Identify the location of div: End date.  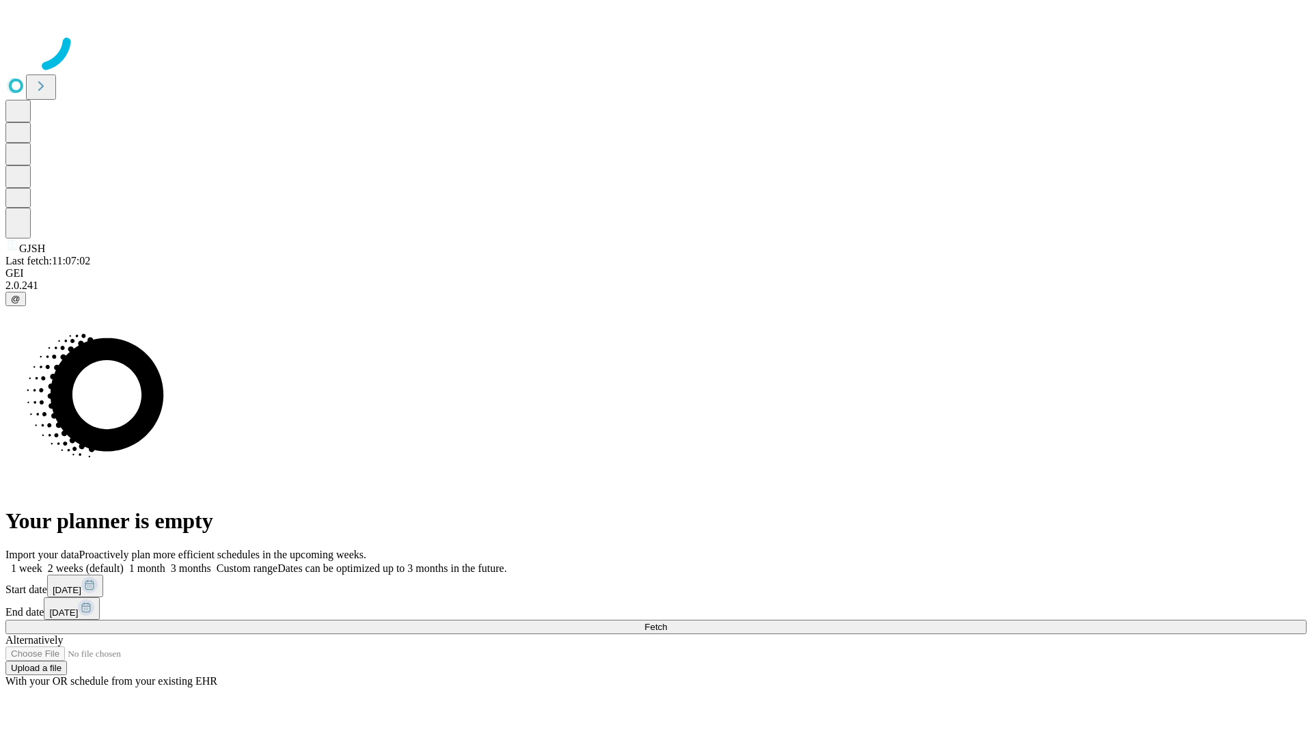
(656, 608).